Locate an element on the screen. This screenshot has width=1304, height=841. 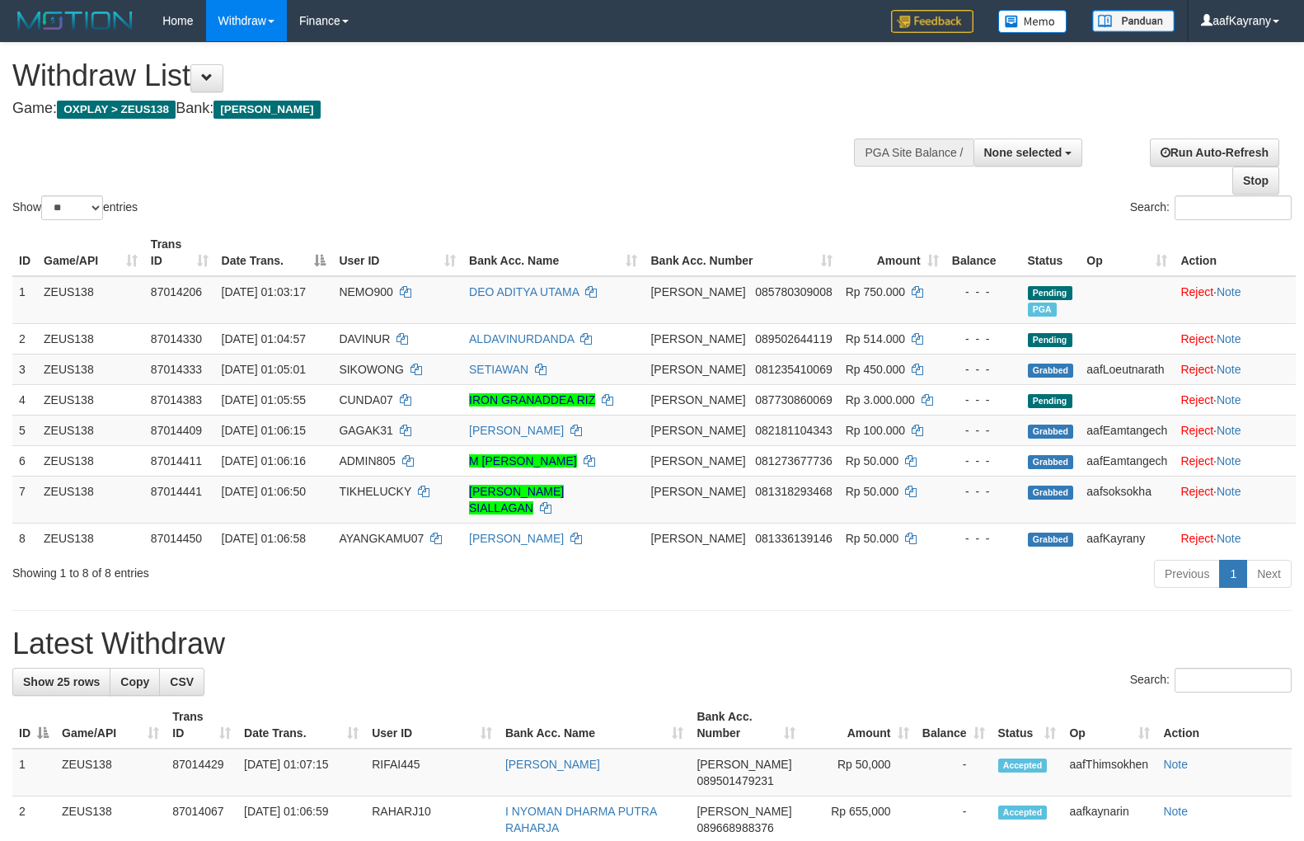
td: Rp 50,000 is located at coordinates (858, 773).